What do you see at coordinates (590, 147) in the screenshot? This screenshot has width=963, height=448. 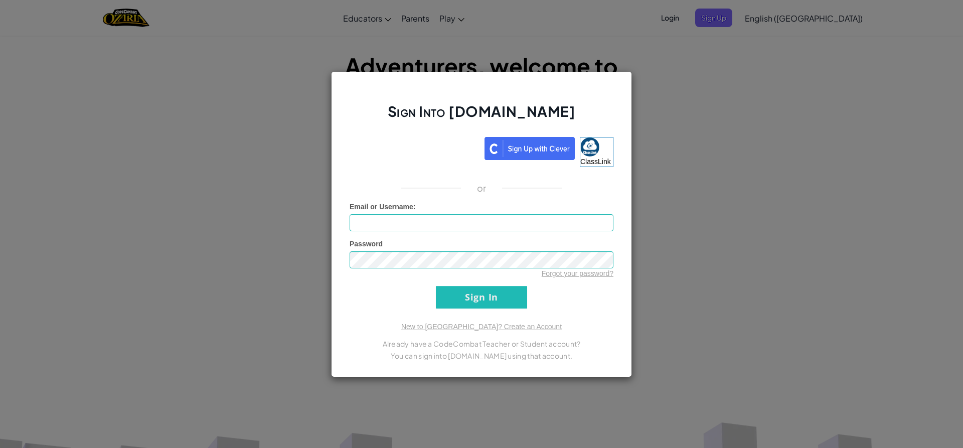 I see `img: classlink-logo-small.png` at bounding box center [590, 147].